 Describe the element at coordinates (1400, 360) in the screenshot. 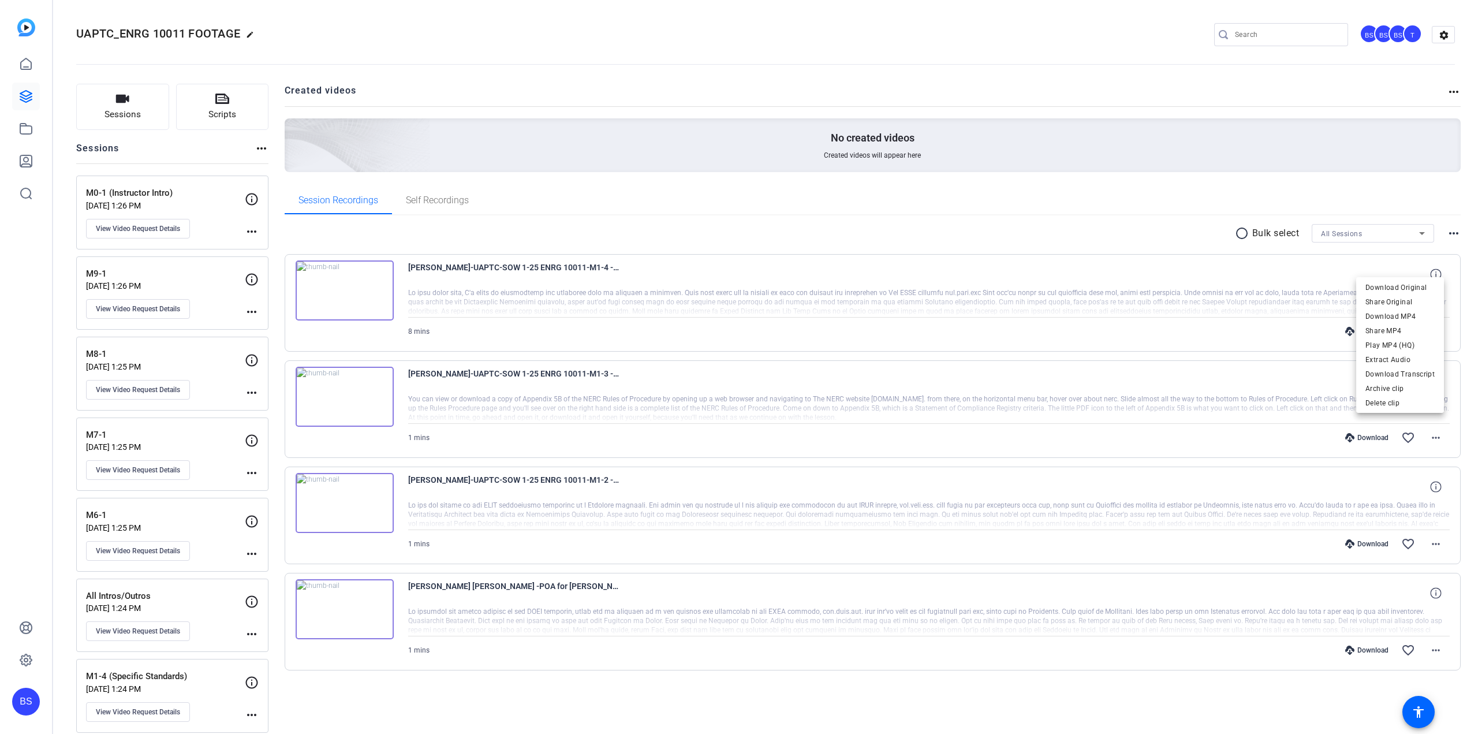

I see `span: Extract Audio` at that location.